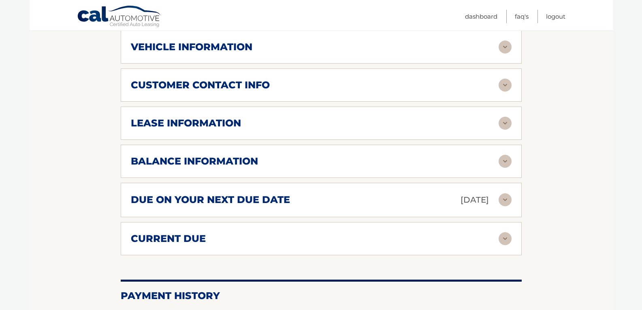 This screenshot has width=642, height=310. Describe the element at coordinates (481, 16) in the screenshot. I see `a: Dashboard` at that location.